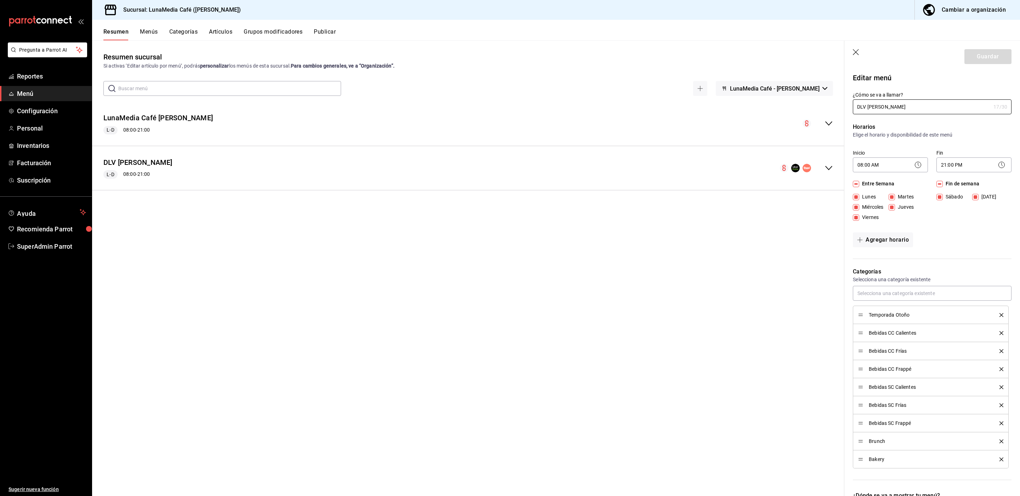 Image resolution: width=1020 pixels, height=496 pixels. I want to click on div: Resumen sucursal, so click(132, 57).